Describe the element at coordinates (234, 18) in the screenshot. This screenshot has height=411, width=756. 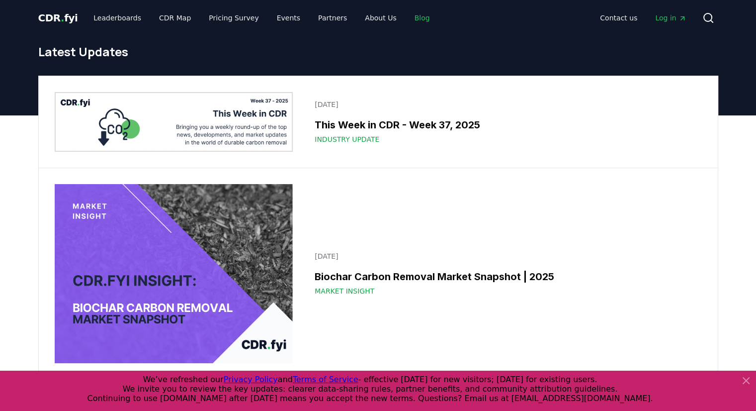
I see `a: Pricing Survey` at that location.